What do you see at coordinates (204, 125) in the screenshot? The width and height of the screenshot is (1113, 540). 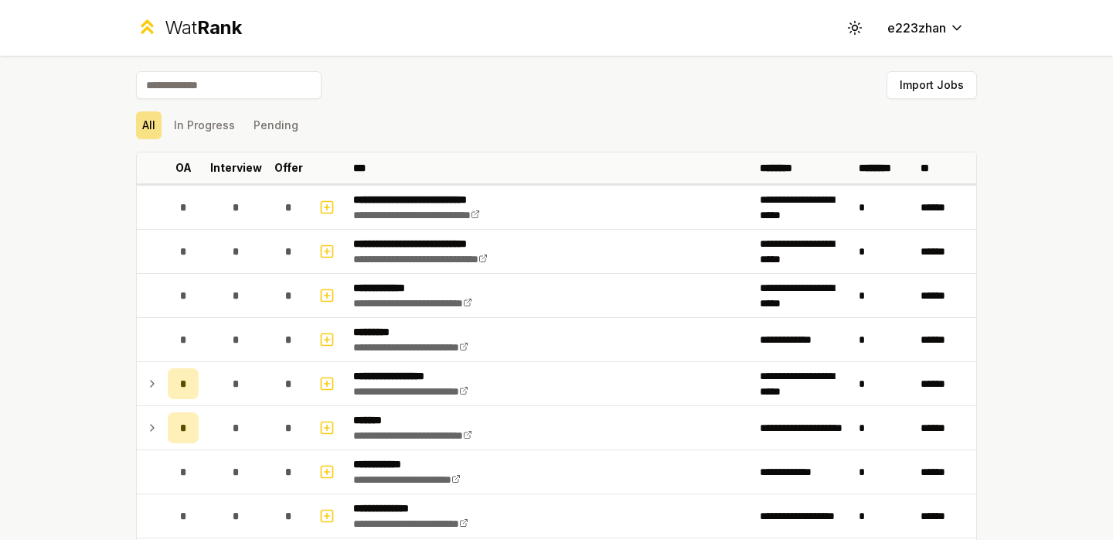 I see `button: In Progress` at bounding box center [204, 125].